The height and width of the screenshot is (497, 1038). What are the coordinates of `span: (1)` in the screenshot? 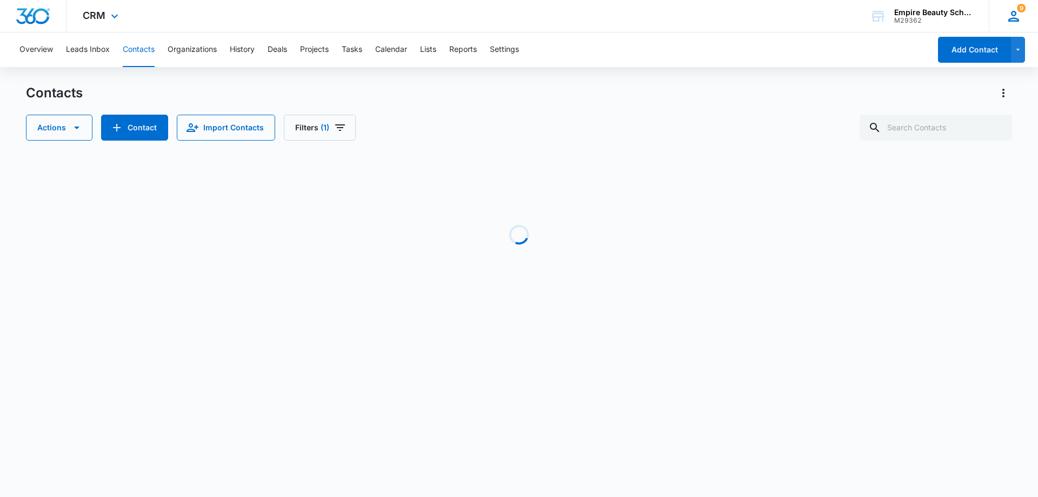 It's located at (325, 128).